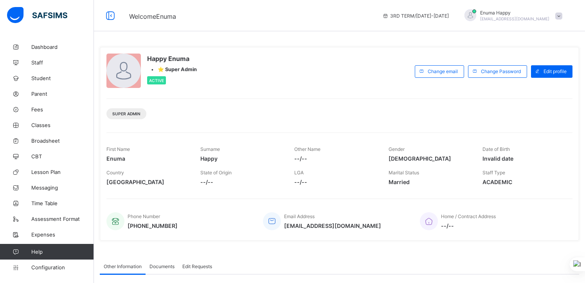  Describe the element at coordinates (63, 125) in the screenshot. I see `span: Classes` at that location.